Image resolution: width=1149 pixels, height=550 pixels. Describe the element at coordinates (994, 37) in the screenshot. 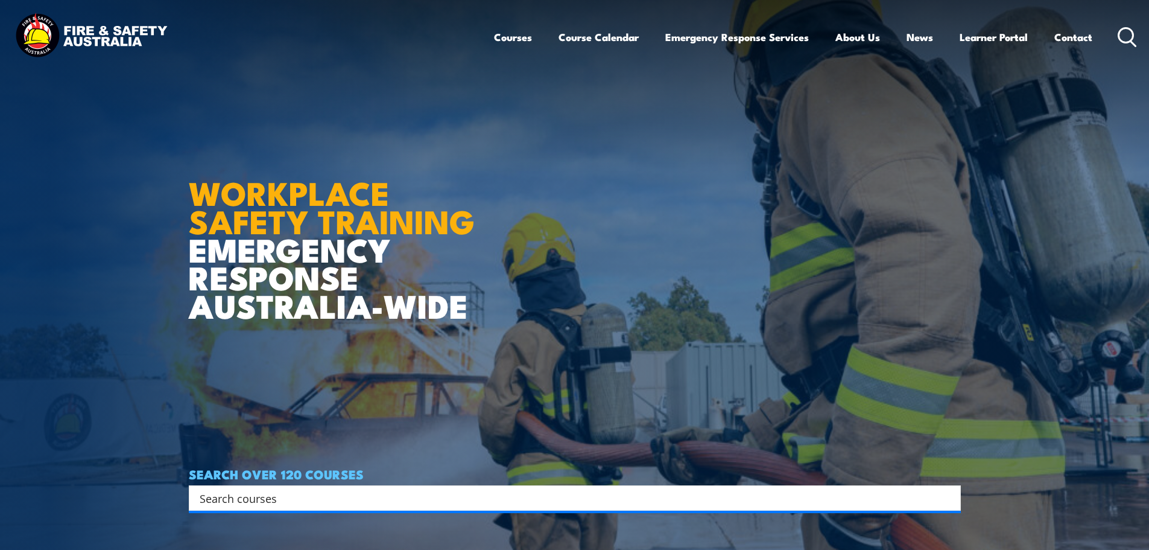

I see `a: Learner Portal` at that location.